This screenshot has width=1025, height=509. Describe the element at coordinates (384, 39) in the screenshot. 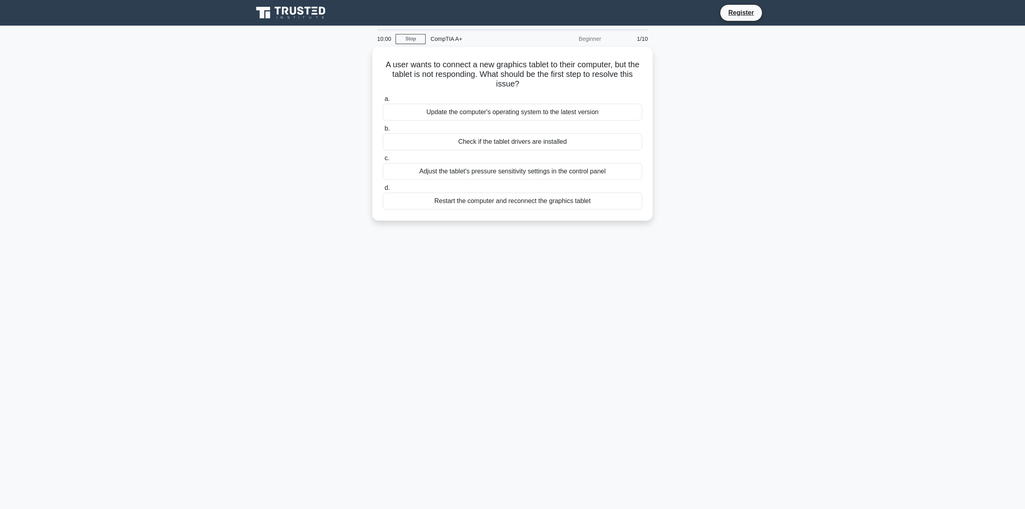

I see `div: 10:00` at that location.